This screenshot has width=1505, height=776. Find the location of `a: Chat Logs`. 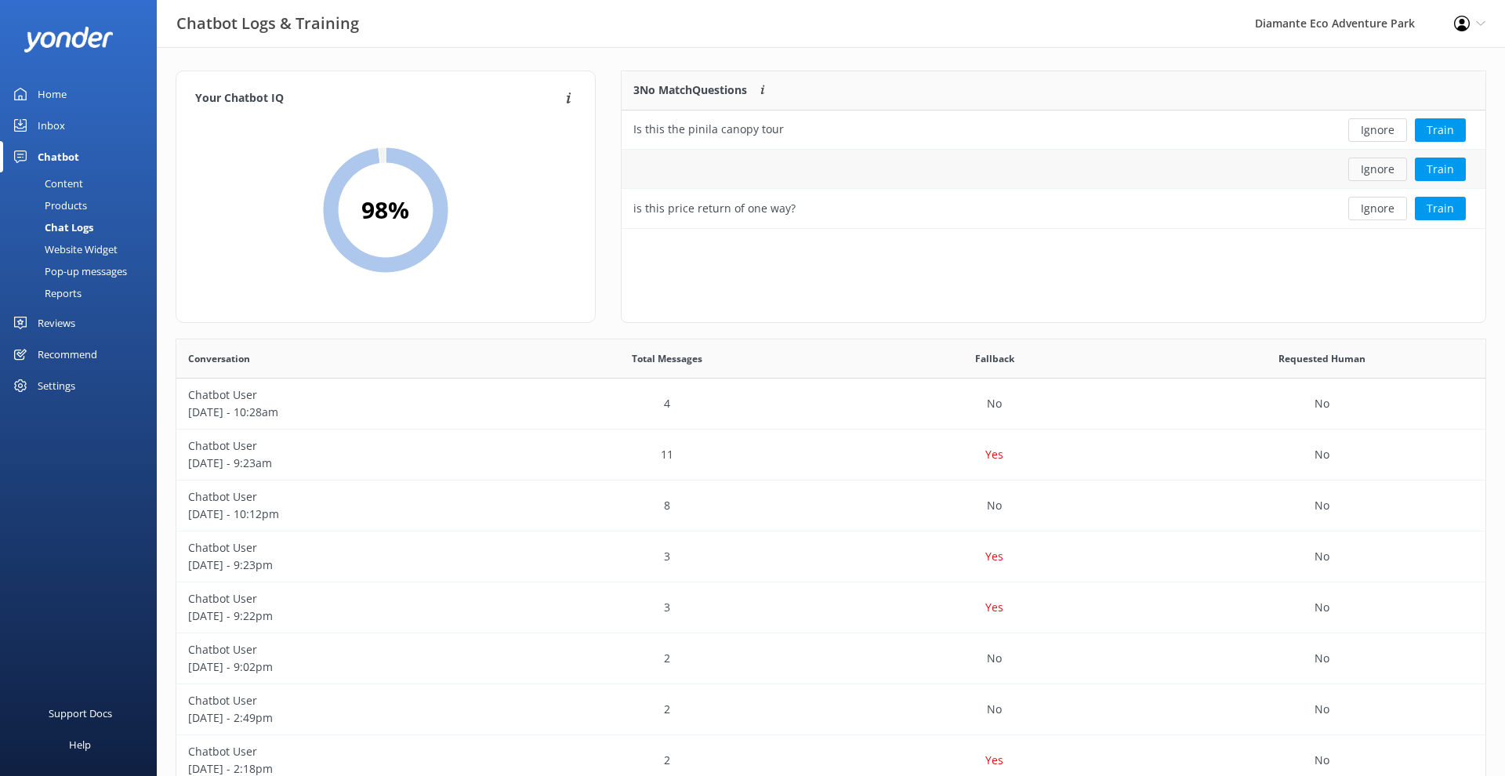

a: Chat Logs is located at coordinates (83, 227).